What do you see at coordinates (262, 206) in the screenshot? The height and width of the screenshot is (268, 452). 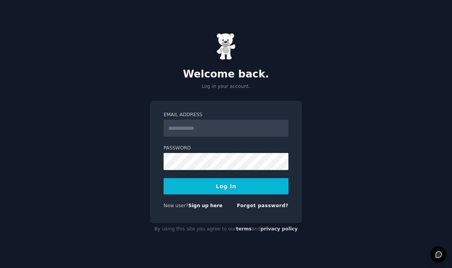 I see `a: Forgot password?` at bounding box center [262, 206].